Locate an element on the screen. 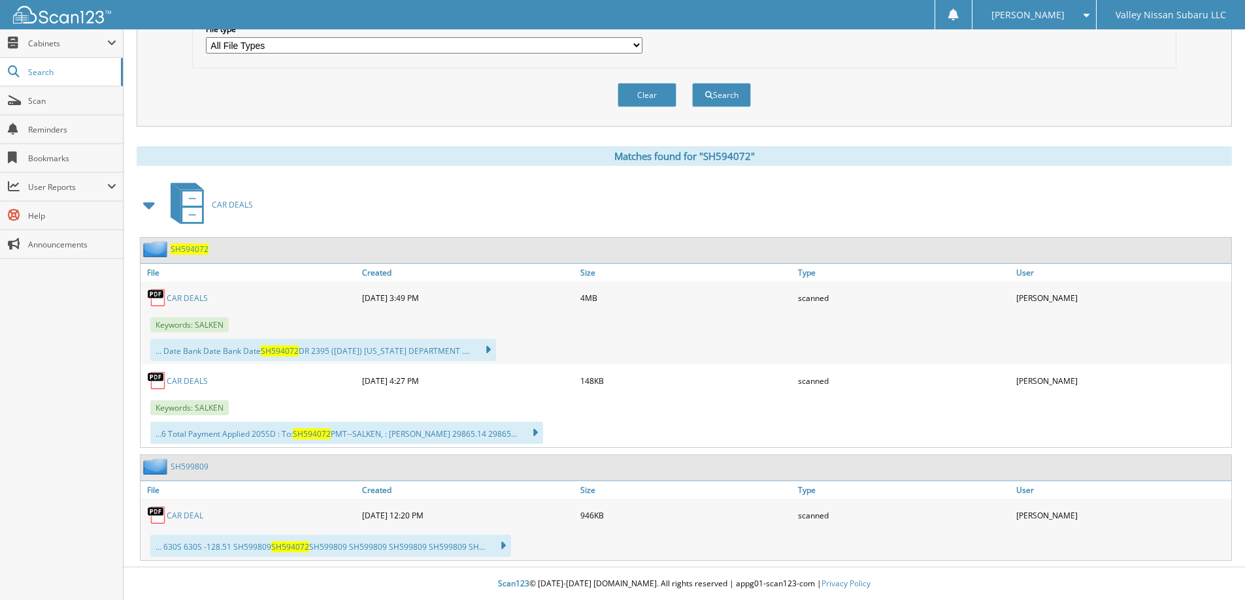  div: 4MB is located at coordinates (686, 298).